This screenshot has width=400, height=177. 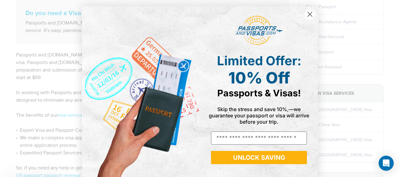 What do you see at coordinates (259, 61) in the screenshot?
I see `span: Limited Offer:` at bounding box center [259, 61].